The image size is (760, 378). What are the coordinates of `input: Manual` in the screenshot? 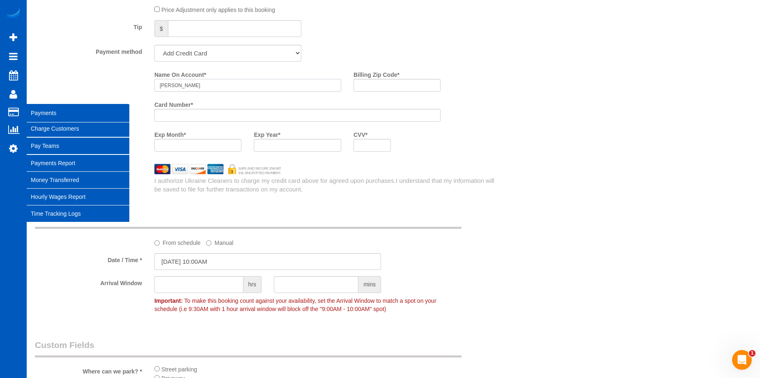 It's located at (209, 243).